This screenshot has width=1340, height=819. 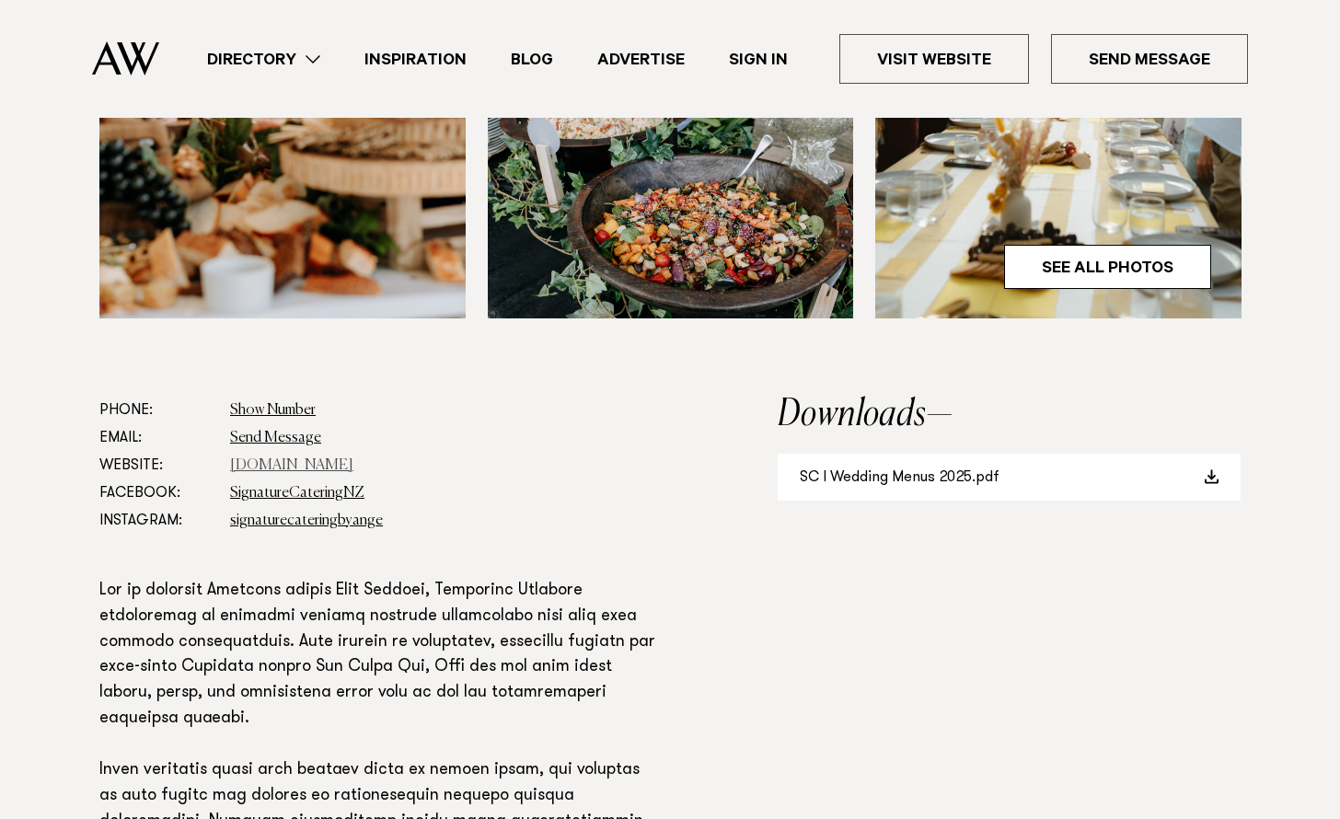 What do you see at coordinates (1009, 415) in the screenshot?
I see `h2: Downloads` at bounding box center [1009, 415].